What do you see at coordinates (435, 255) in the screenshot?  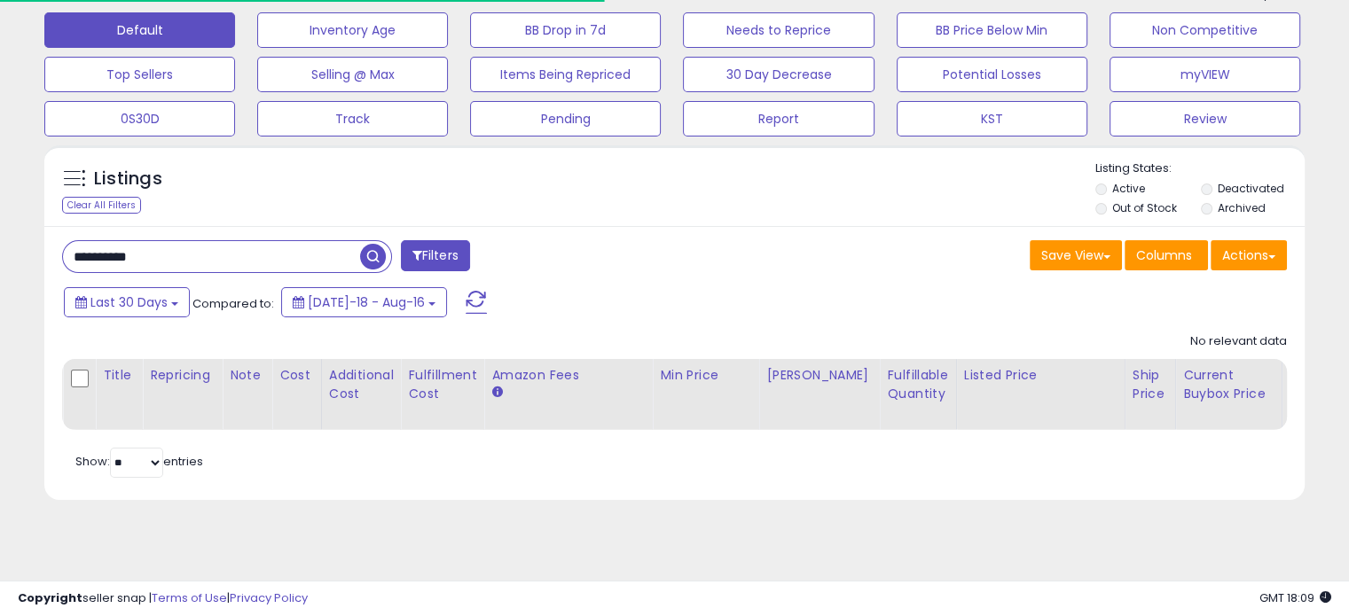 I see `button: Filters` at bounding box center [435, 255].